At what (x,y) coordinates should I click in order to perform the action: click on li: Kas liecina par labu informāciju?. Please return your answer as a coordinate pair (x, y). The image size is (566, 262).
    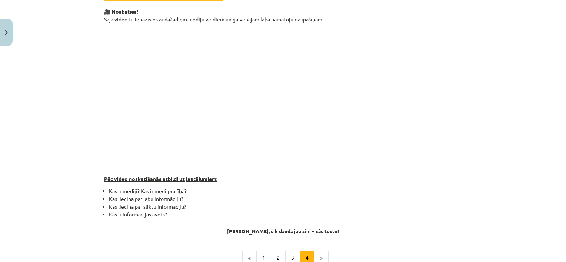
    Looking at the image, I should click on (285, 199).